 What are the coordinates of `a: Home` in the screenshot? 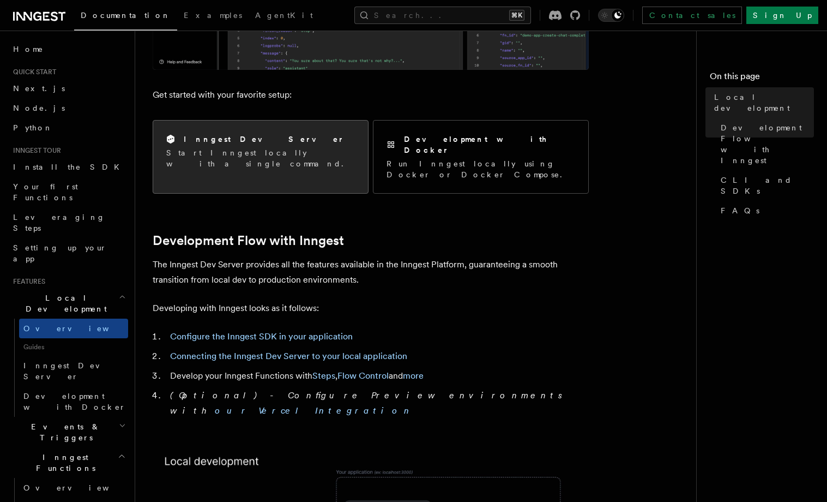 It's located at (68, 49).